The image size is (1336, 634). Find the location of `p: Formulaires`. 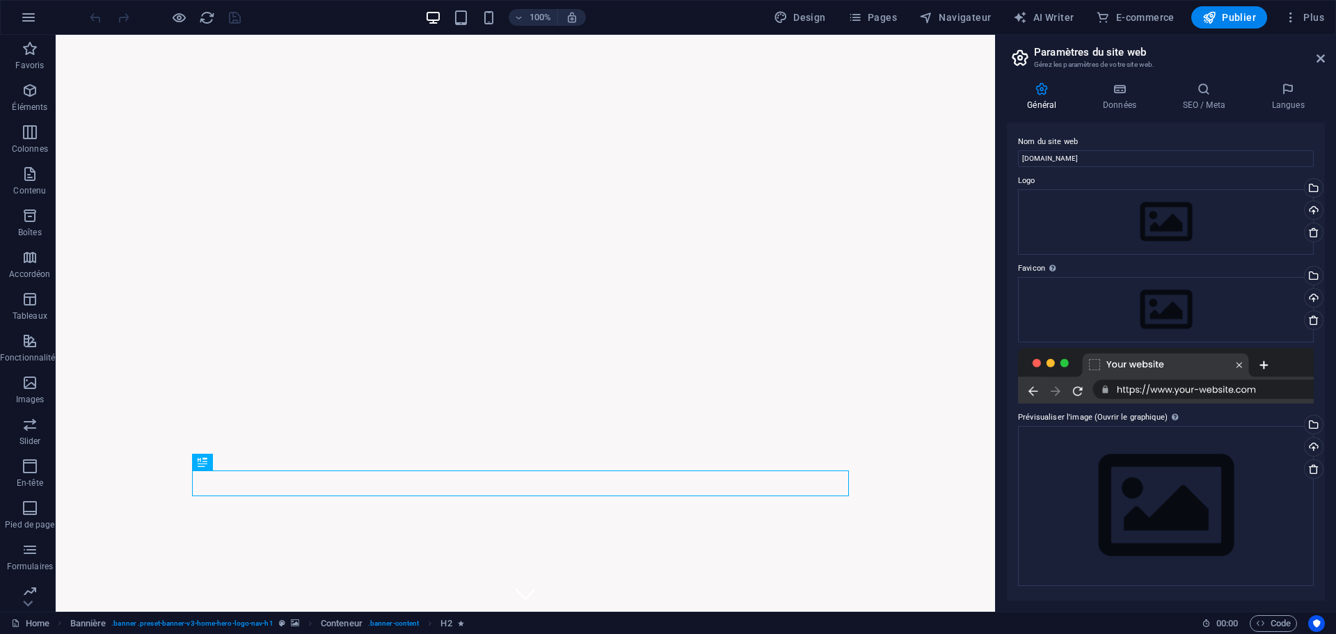

p: Formulaires is located at coordinates (30, 566).